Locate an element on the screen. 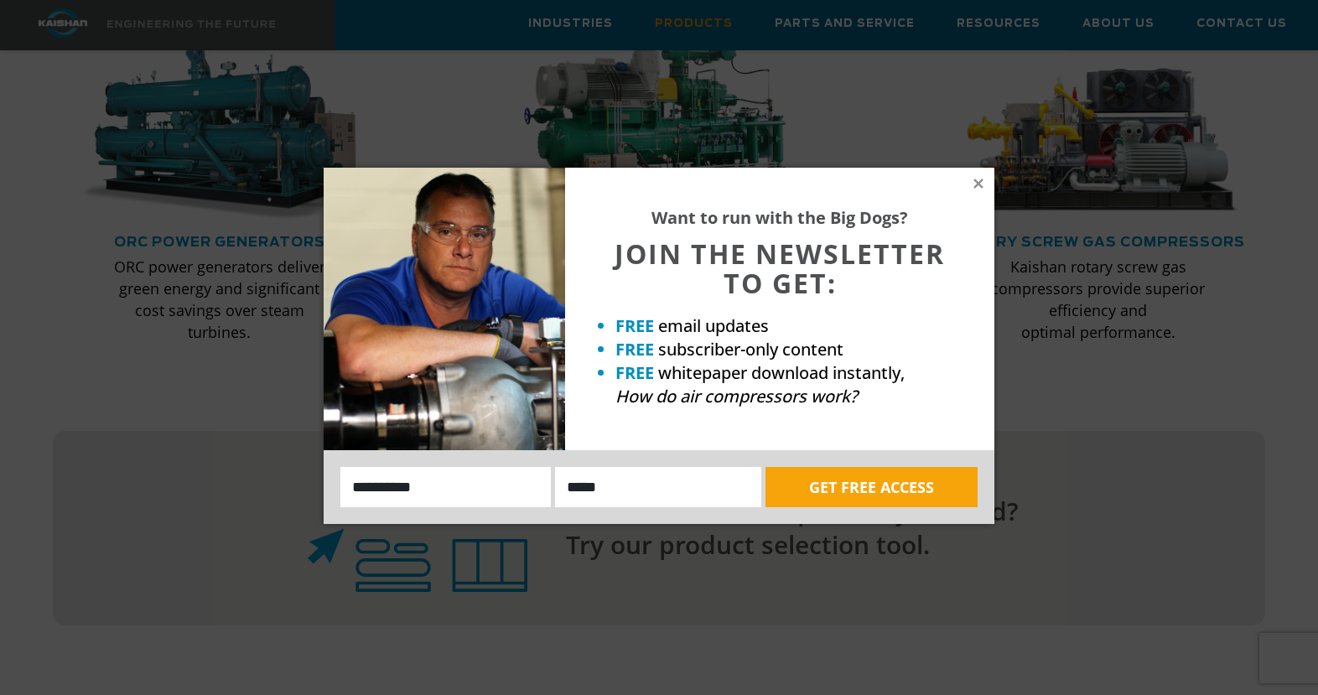  button: GET FREE ACCESS is located at coordinates (871, 487).